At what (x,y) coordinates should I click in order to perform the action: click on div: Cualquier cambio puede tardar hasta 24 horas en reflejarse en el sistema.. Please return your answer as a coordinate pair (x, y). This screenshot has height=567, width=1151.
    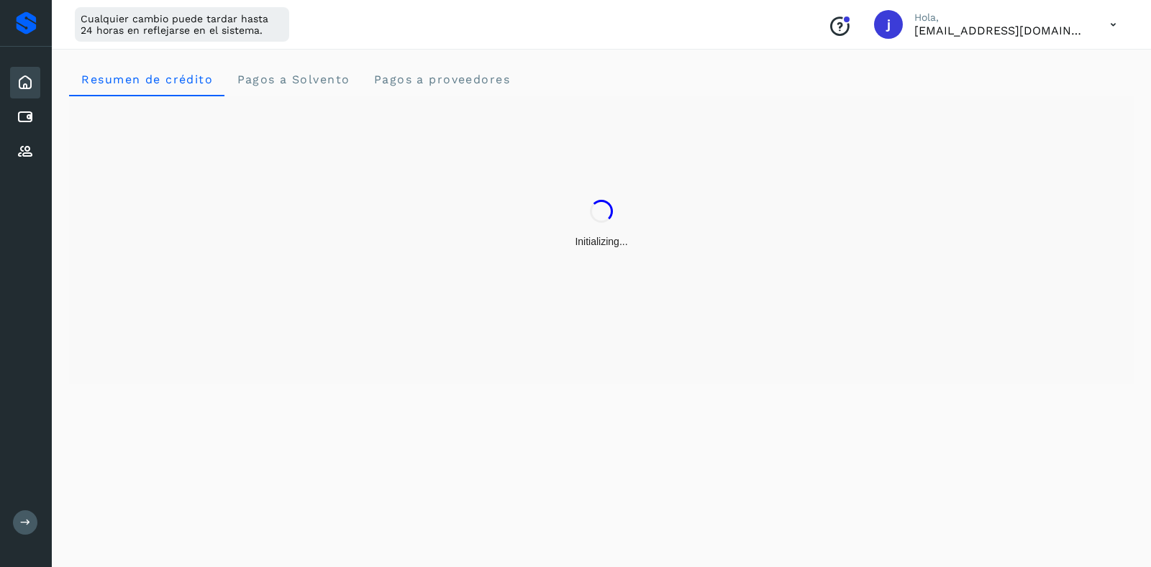
    Looking at the image, I should click on (182, 24).